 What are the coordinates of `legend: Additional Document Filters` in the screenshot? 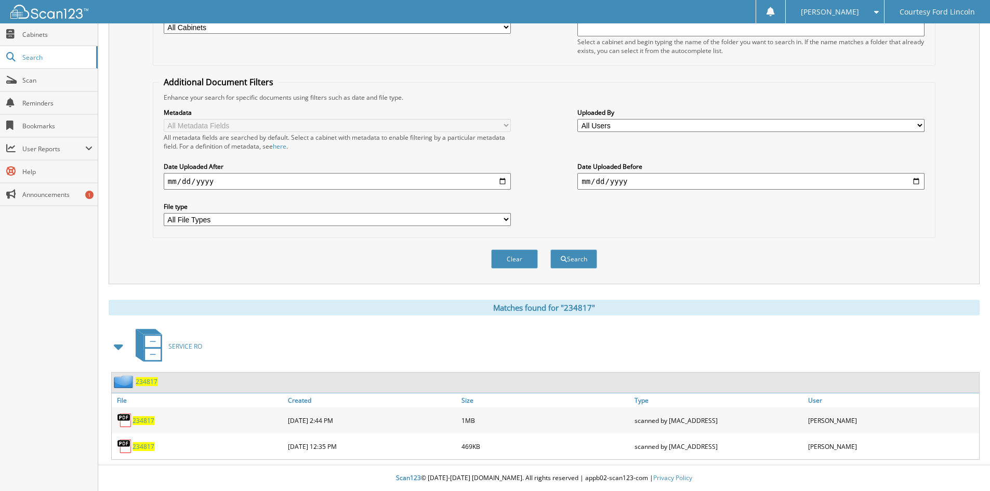 It's located at (218, 82).